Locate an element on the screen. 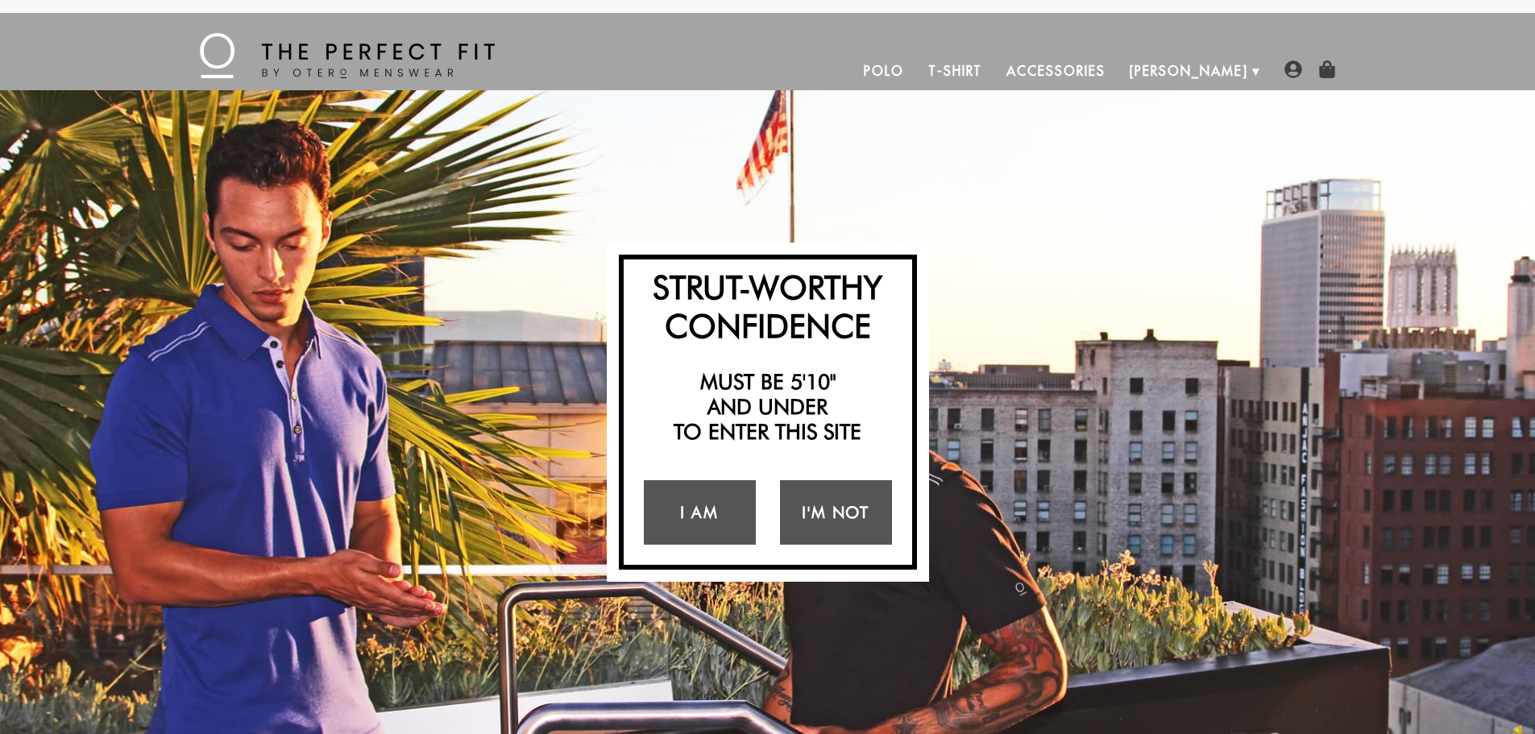  img: user-account-icon.png is located at coordinates (1293, 69).